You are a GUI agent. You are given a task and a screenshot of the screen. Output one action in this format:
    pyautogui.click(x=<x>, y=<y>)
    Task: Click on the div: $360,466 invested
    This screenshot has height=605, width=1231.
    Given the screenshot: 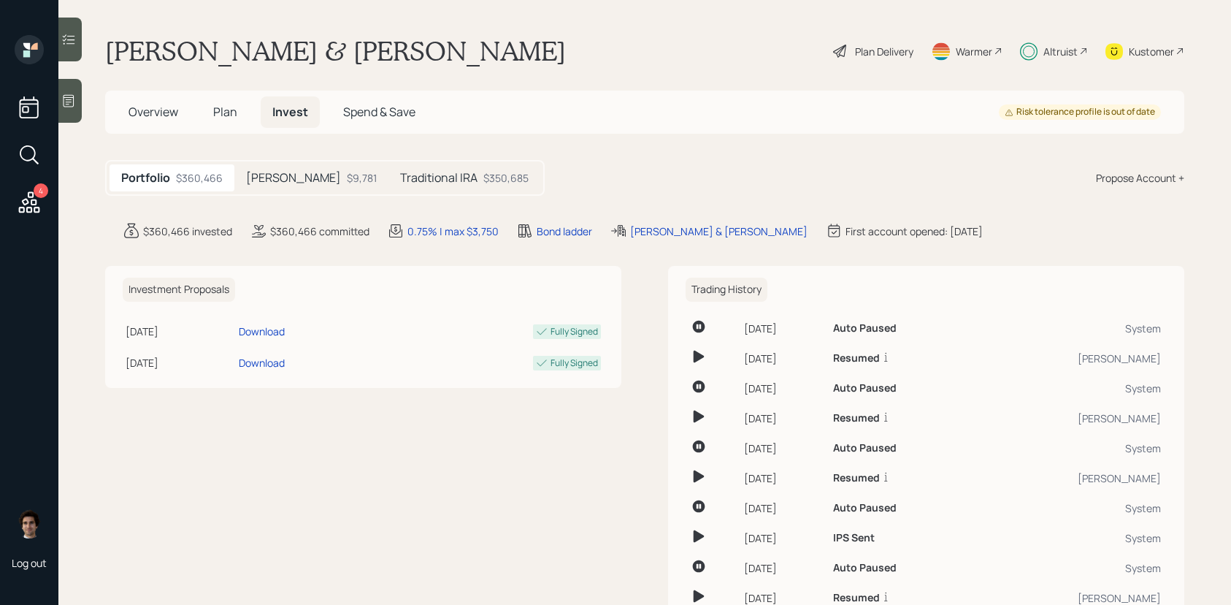 What is the action you would take?
    pyautogui.click(x=188, y=231)
    